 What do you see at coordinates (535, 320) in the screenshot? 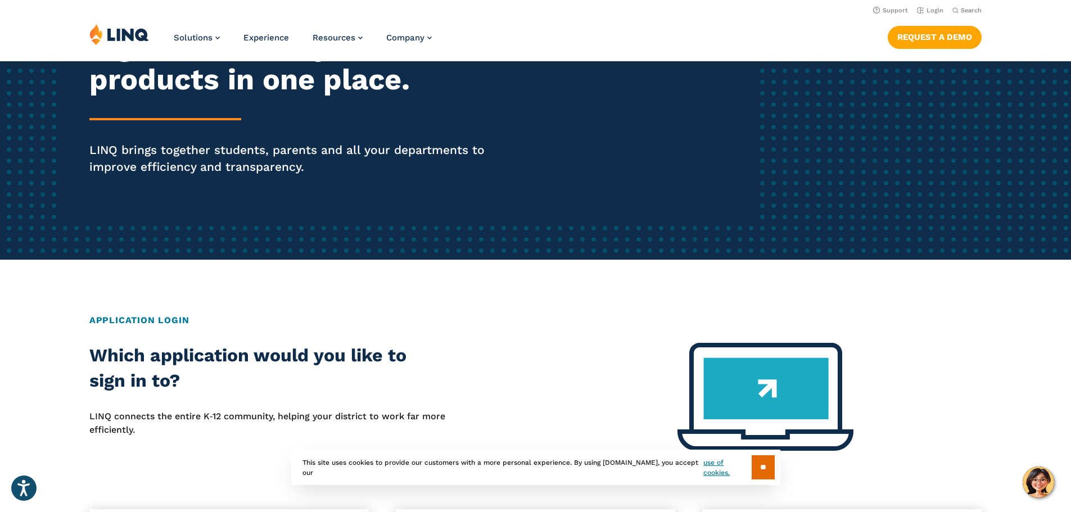
I see `h2: Application Login` at bounding box center [535, 320].